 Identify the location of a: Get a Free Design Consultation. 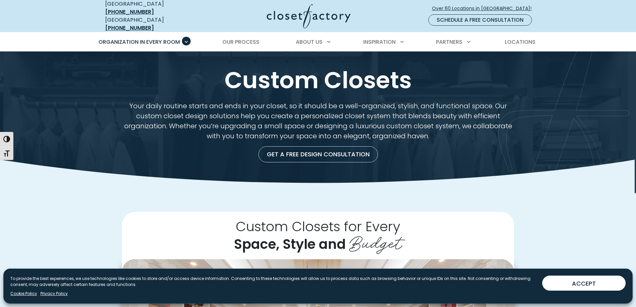
(318, 154).